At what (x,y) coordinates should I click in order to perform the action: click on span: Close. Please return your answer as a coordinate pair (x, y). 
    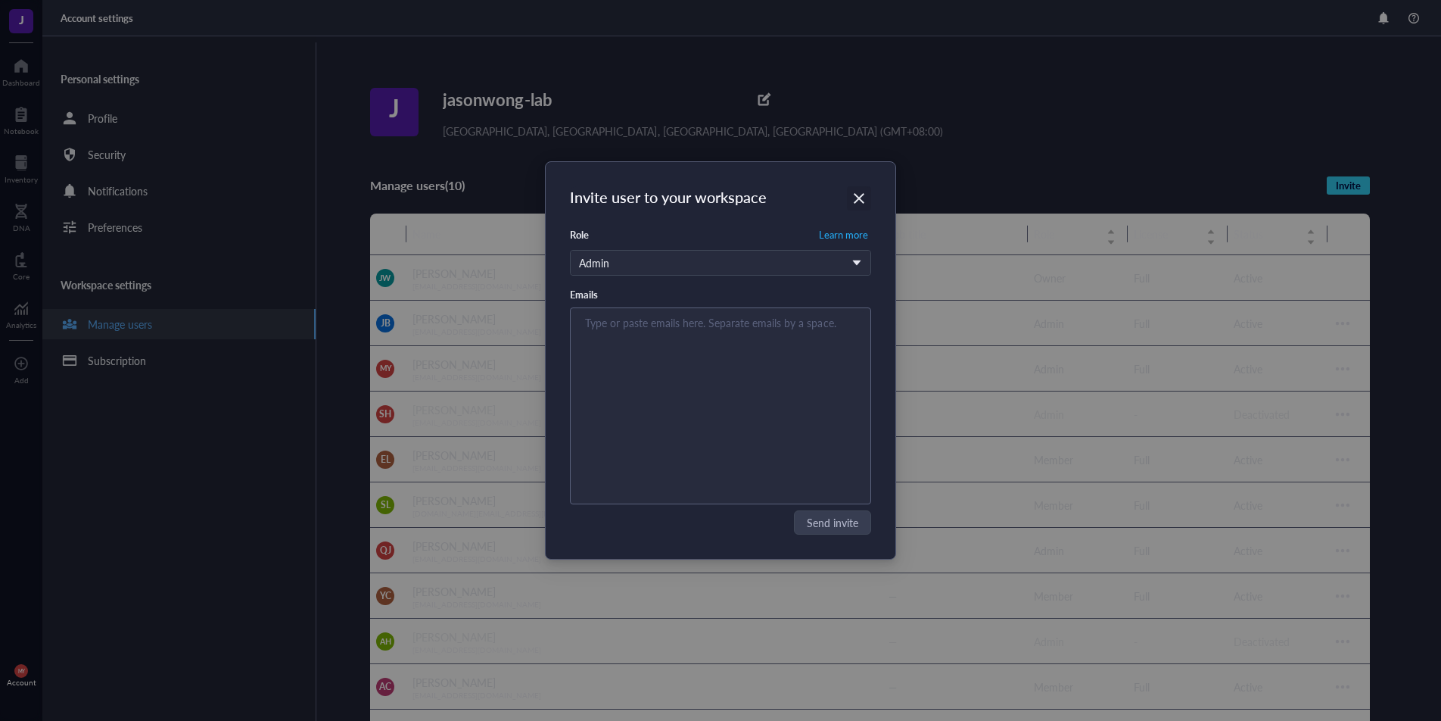
    Looking at the image, I should click on (859, 198).